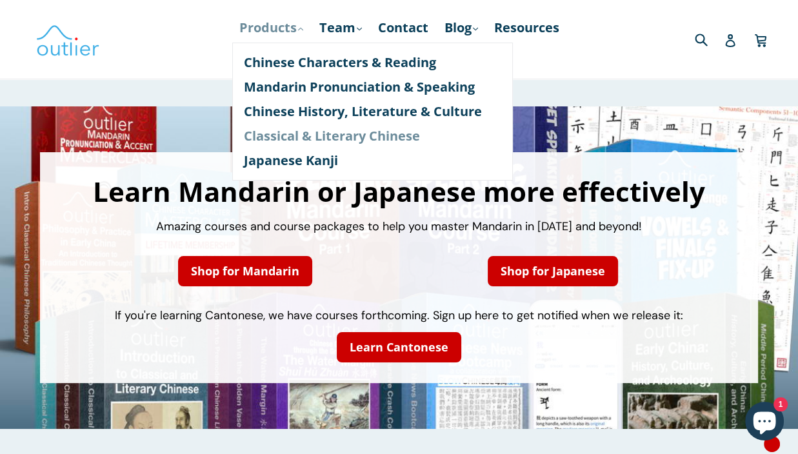 Image resolution: width=798 pixels, height=454 pixels. What do you see at coordinates (399, 315) in the screenshot?
I see `span: If you're learning Cantonese, we have courses forthcoming. Sign up here to get notified when we r...` at bounding box center [399, 315].